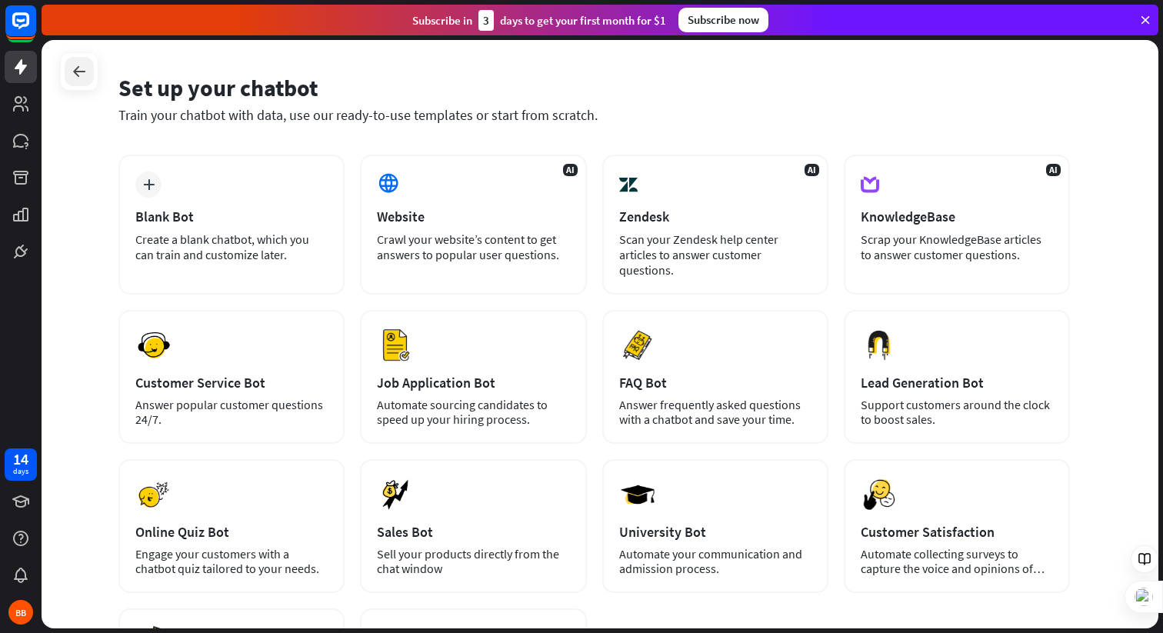 The width and height of the screenshot is (1163, 633). I want to click on div: Sales Bot, so click(473, 532).